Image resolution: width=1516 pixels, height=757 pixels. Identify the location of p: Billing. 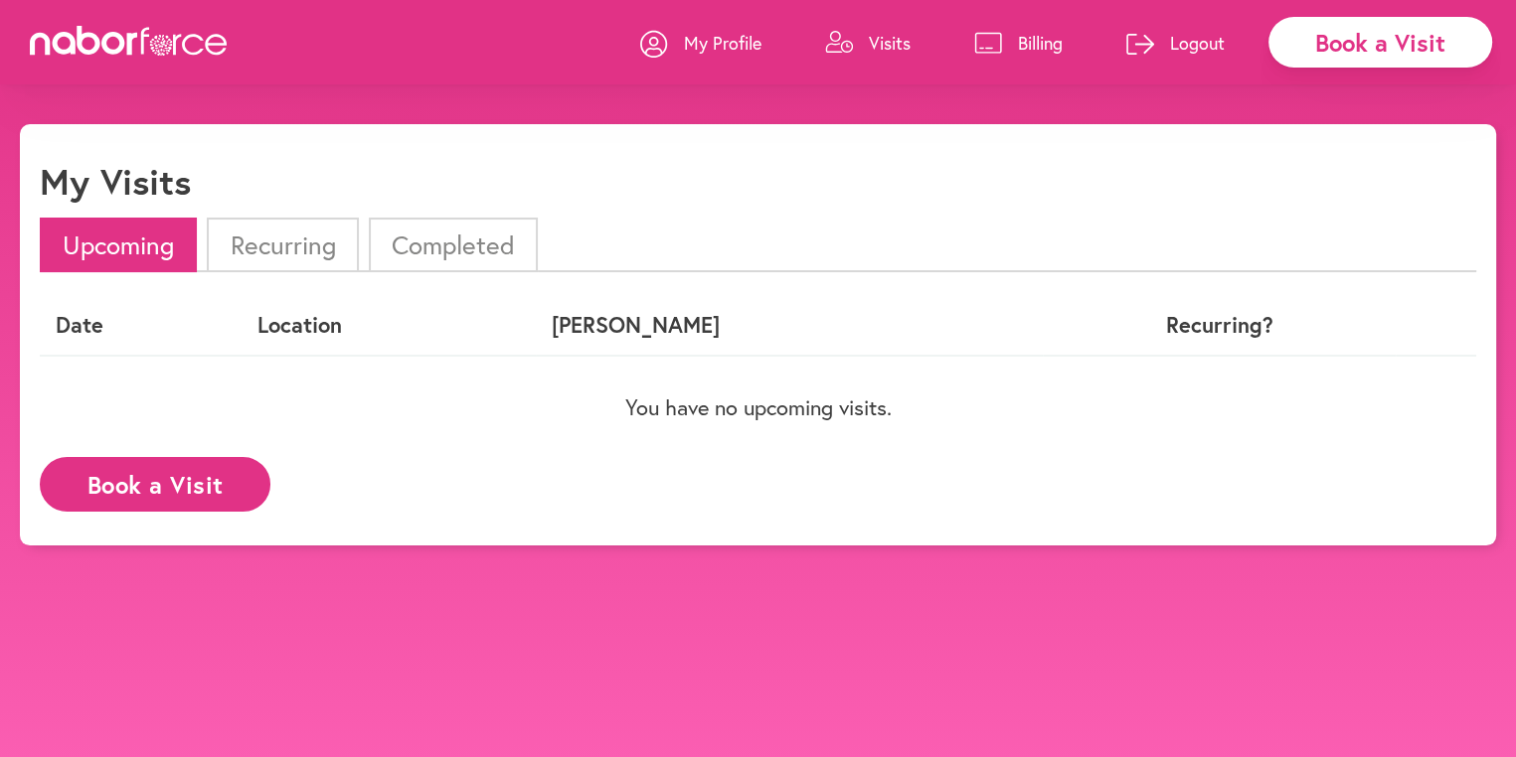
(1040, 43).